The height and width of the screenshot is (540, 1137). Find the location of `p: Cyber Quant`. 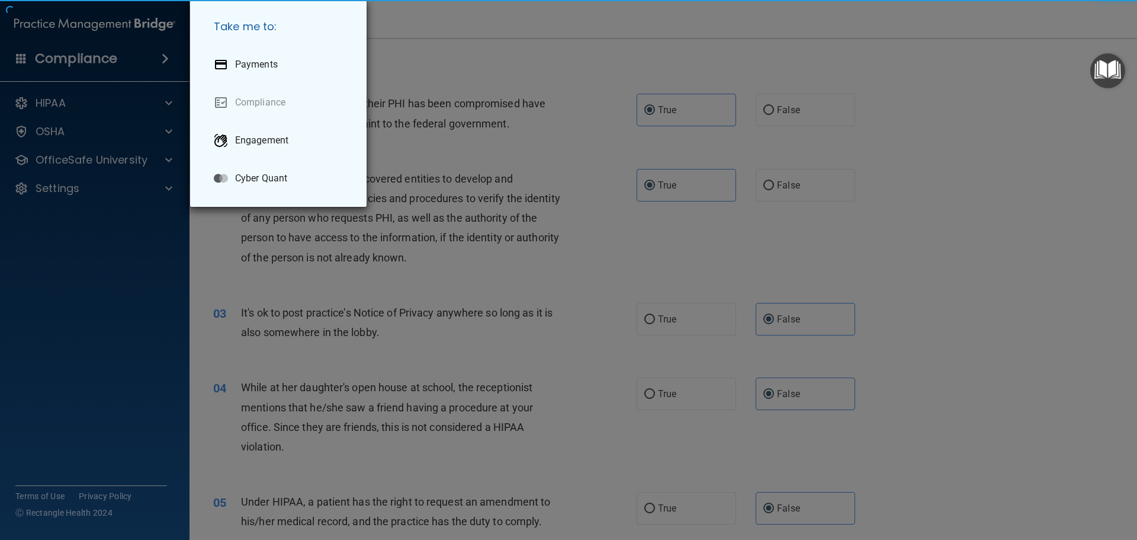

p: Cyber Quant is located at coordinates (261, 178).